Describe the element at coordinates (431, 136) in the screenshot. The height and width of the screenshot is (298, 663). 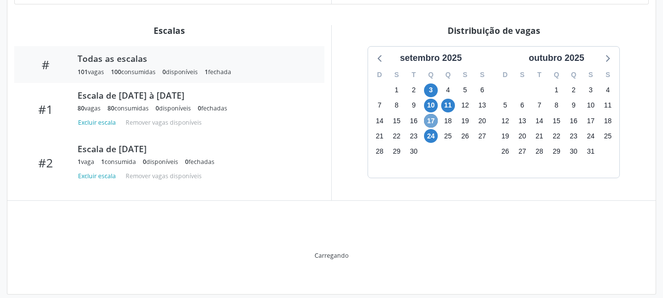
I see `span: quarta-feira, 24 de setembro de 2025` at that location.